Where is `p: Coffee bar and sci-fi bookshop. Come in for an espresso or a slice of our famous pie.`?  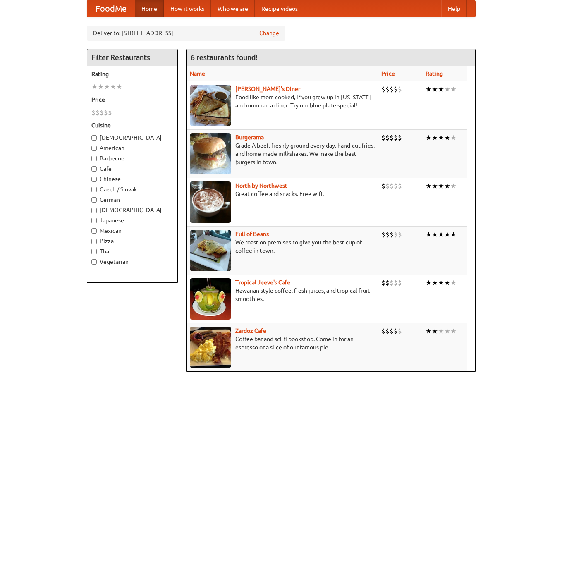 p: Coffee bar and sci-fi bookshop. Come in for an espresso or a slice of our famous pie. is located at coordinates (282, 343).